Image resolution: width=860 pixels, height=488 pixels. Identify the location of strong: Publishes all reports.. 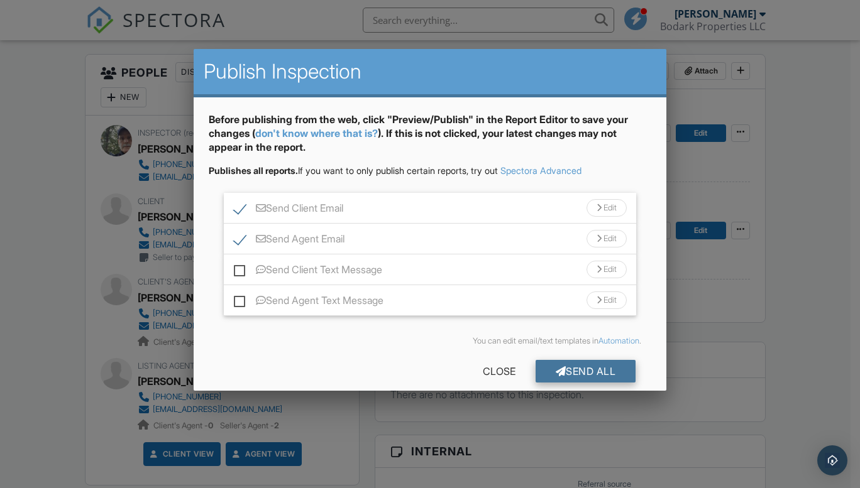
(253, 170).